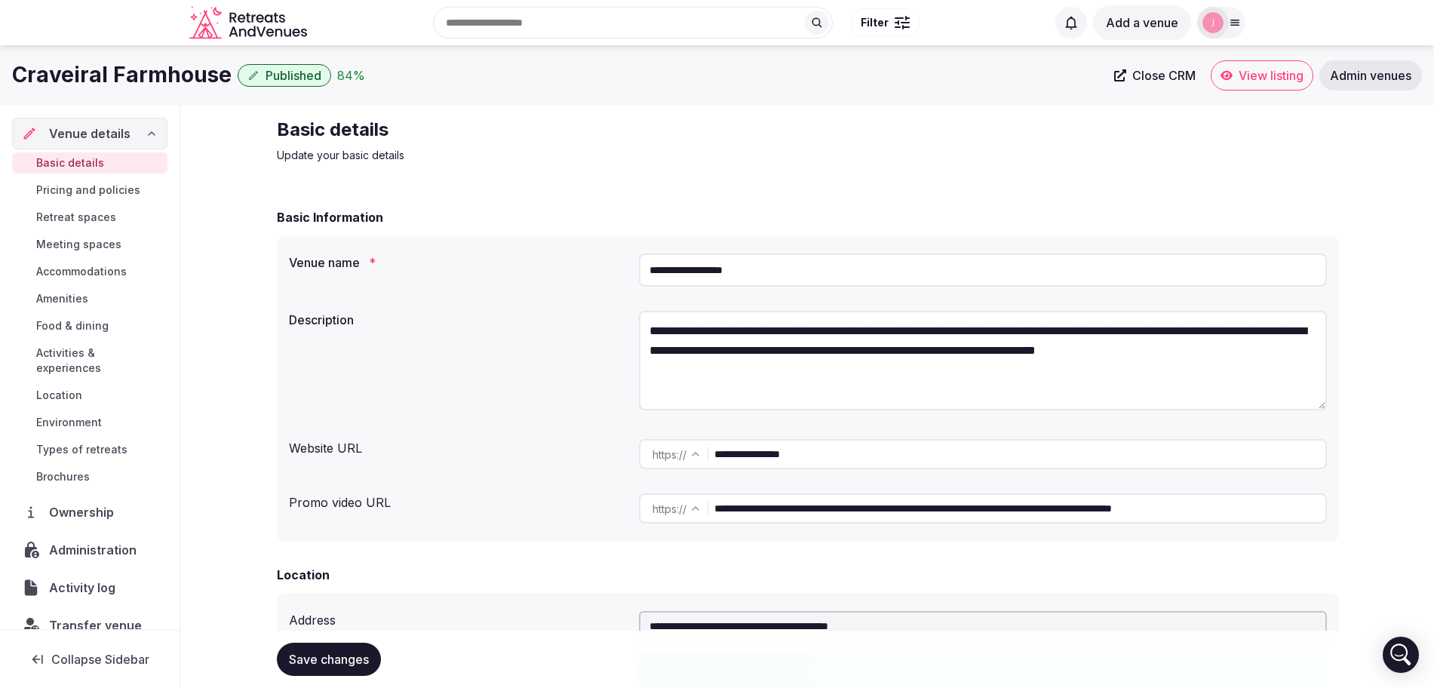  I want to click on a: Accommodations, so click(90, 272).